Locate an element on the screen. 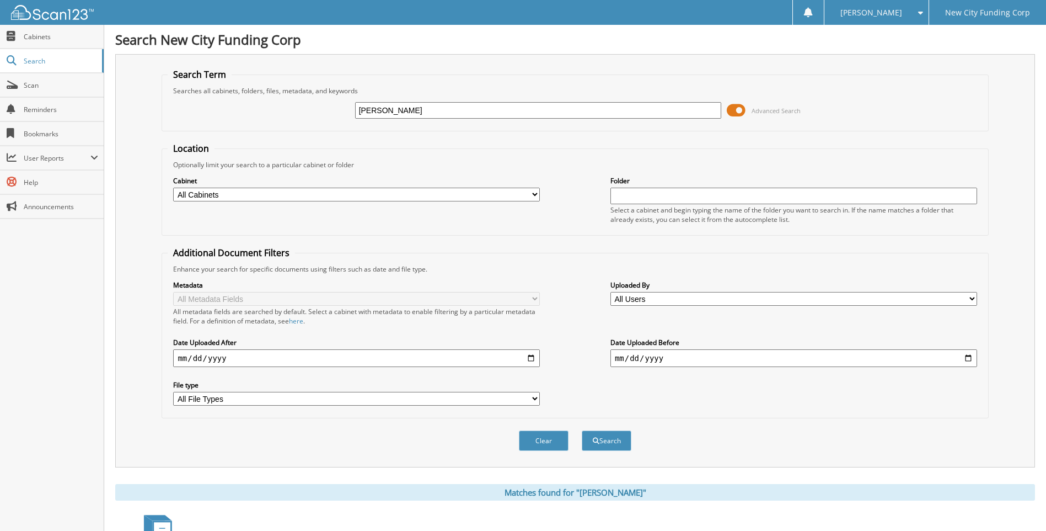 The image size is (1046, 531). a: here is located at coordinates (296, 320).